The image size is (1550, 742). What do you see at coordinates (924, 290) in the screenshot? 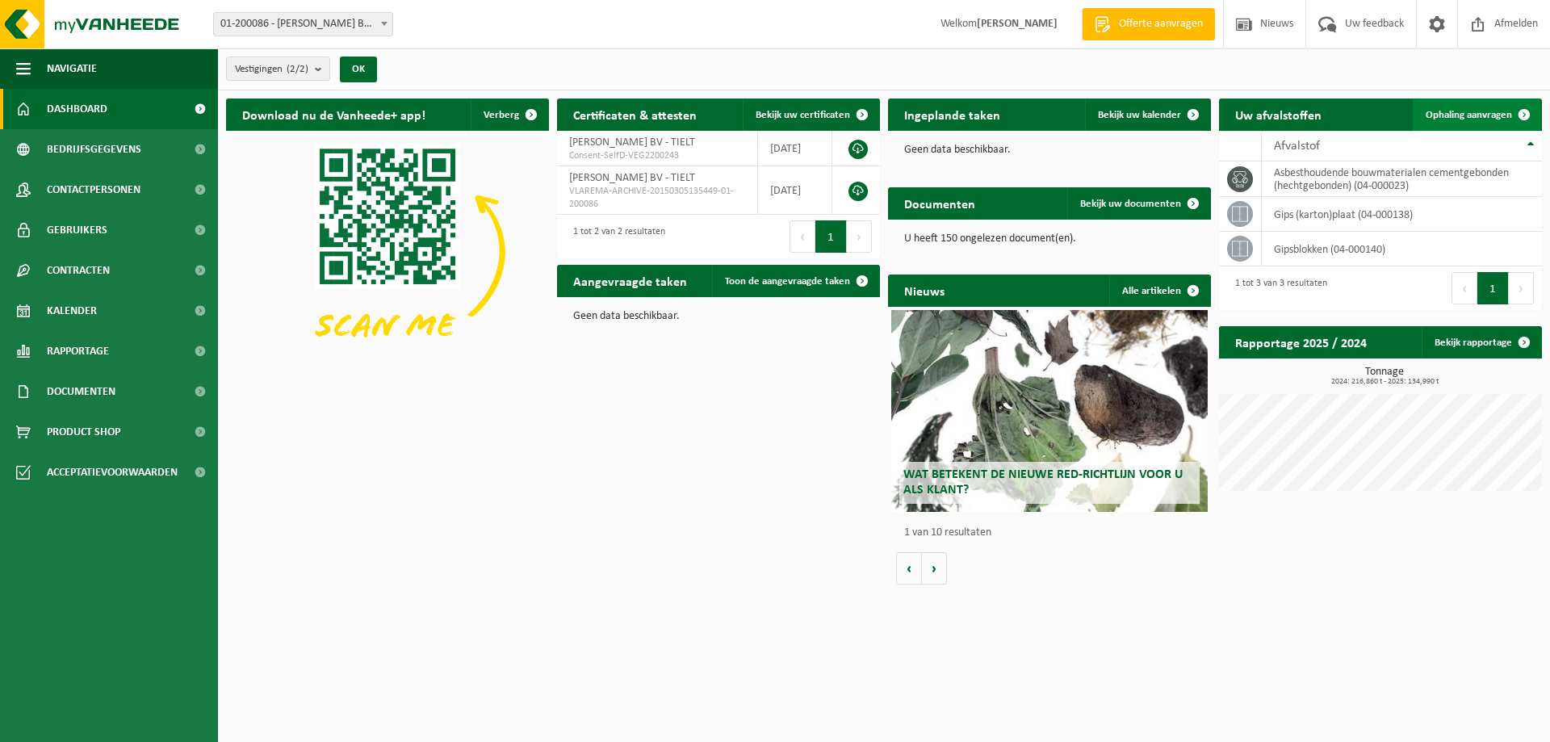
I see `h2: Nieuws` at bounding box center [924, 290].